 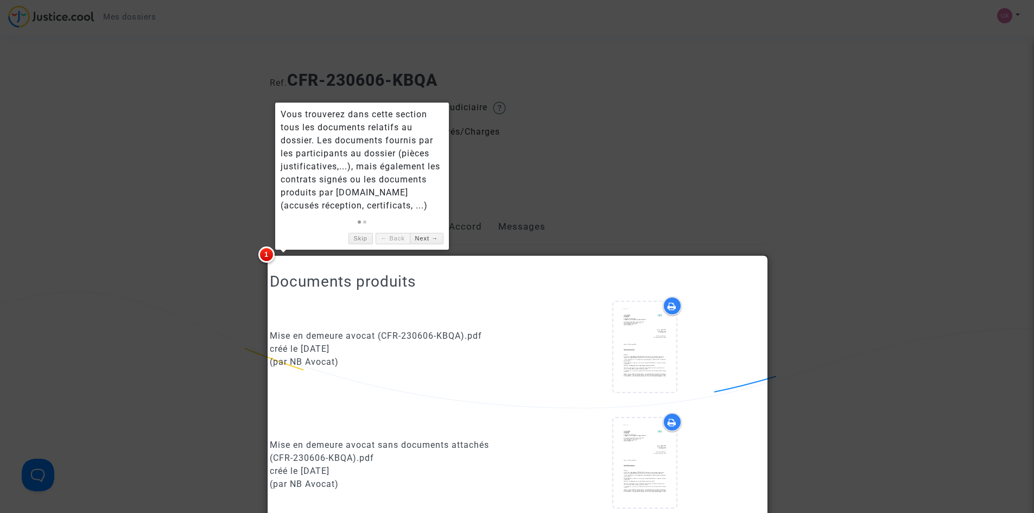 What do you see at coordinates (266, 254) in the screenshot?
I see `span: 1` at bounding box center [266, 254].